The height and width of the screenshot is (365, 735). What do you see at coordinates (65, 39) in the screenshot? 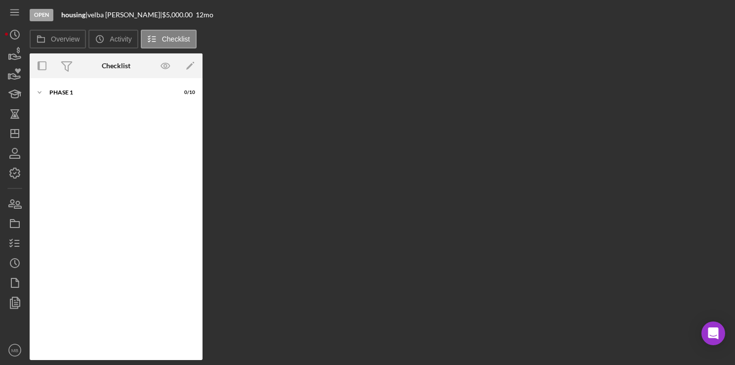
I see `label: Overview` at bounding box center [65, 39].